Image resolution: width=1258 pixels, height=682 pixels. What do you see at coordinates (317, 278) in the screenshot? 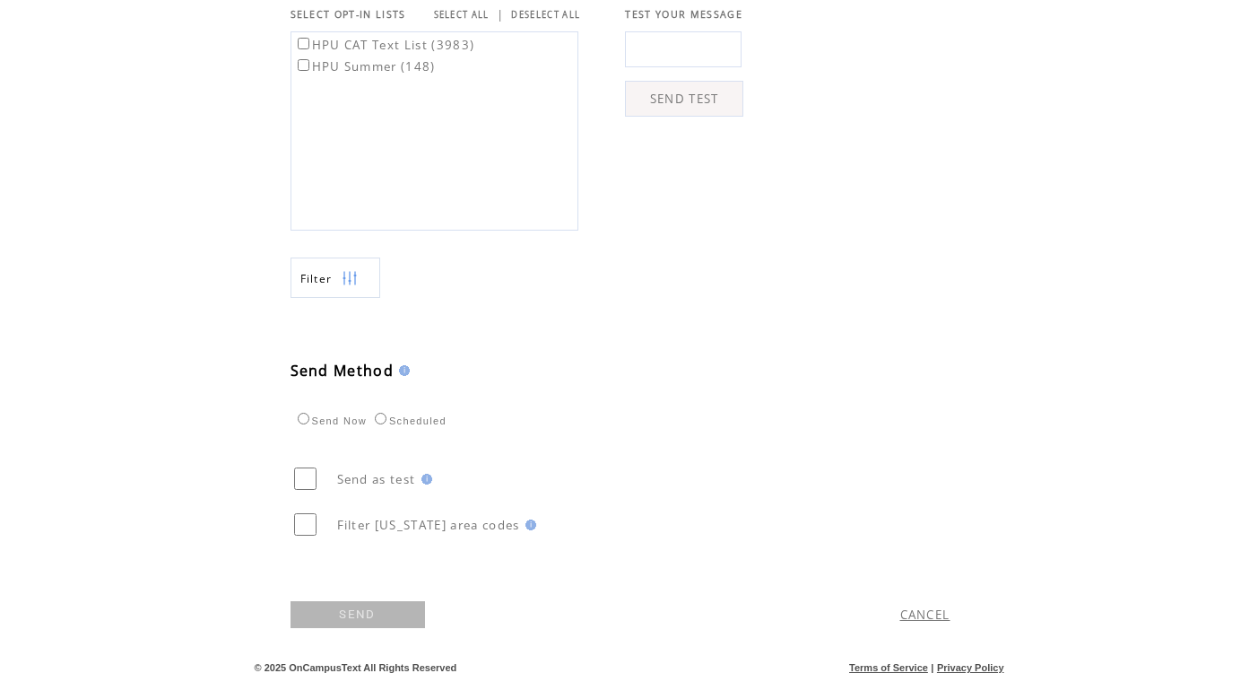
I see `span: Show filters` at bounding box center [317, 278].